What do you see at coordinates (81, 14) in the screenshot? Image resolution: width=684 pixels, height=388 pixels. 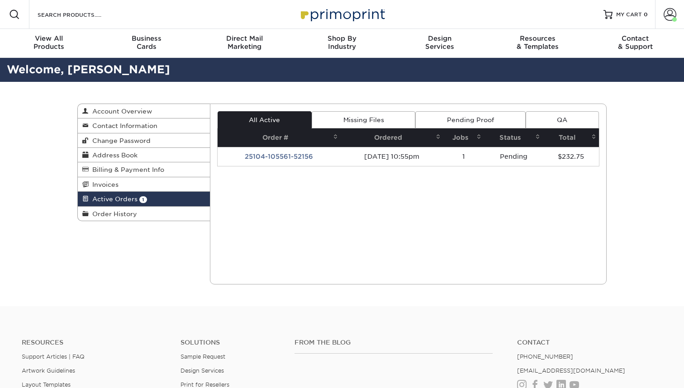 I see `input: SEARCH PRODUCTS.....` at bounding box center [81, 14].